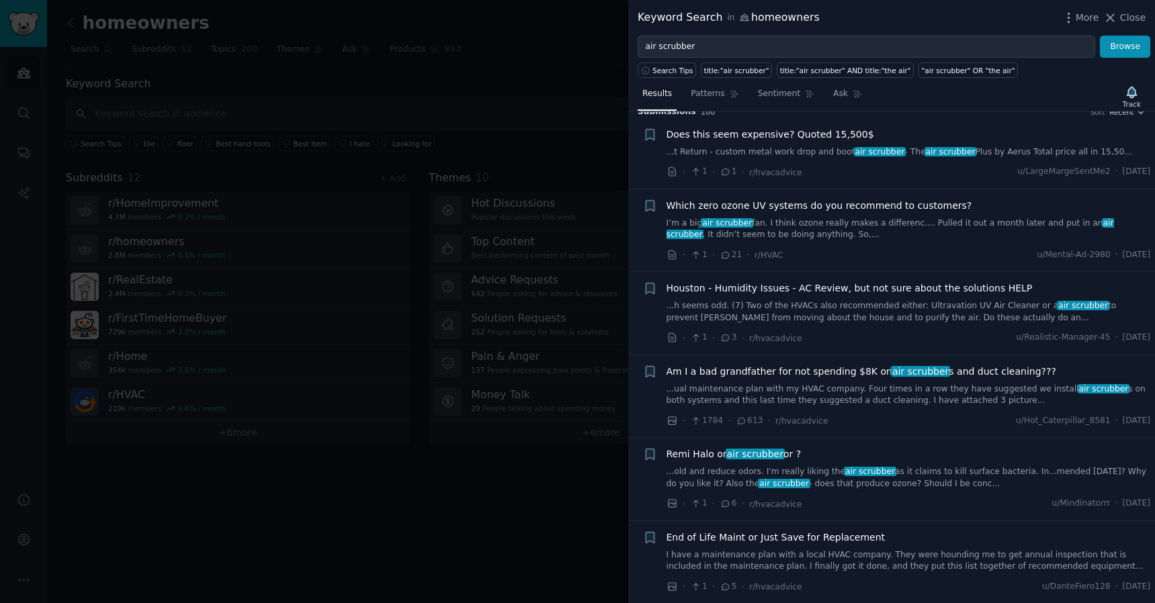 The image size is (1155, 603). What do you see at coordinates (908, 312) in the screenshot?
I see `a: ...h seems odd. (7) Two of the HVACs also recommended either: Ultravation UV Air Cleaner or aair ...` at bounding box center [908, 312].